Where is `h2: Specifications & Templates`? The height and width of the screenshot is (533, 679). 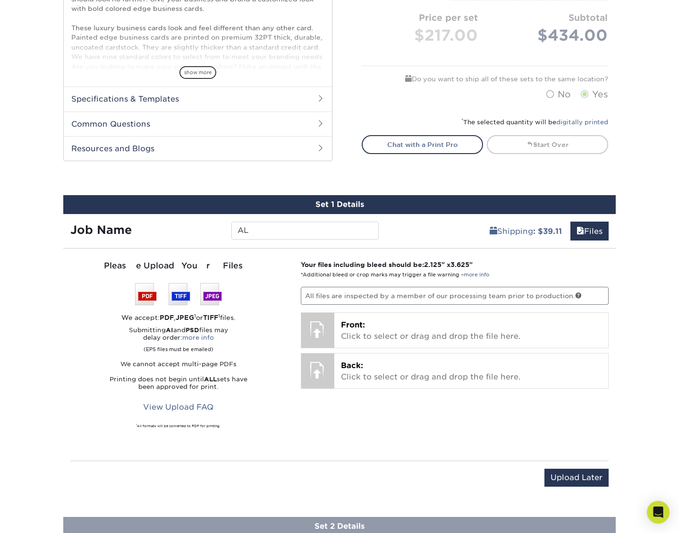 h2: Specifications & Templates is located at coordinates (198, 99).